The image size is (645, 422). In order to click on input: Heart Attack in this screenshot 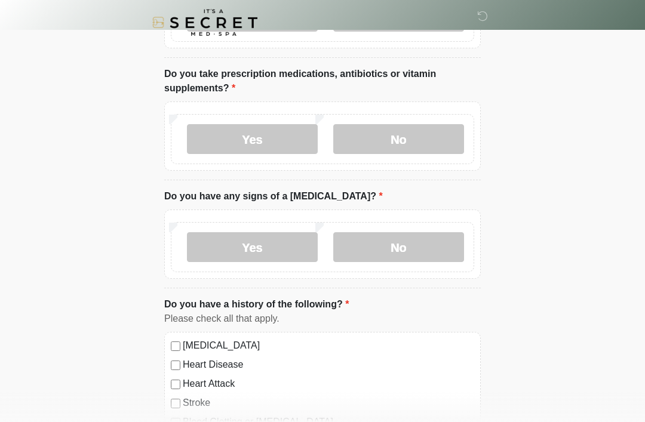, I will do `click(176, 385)`.